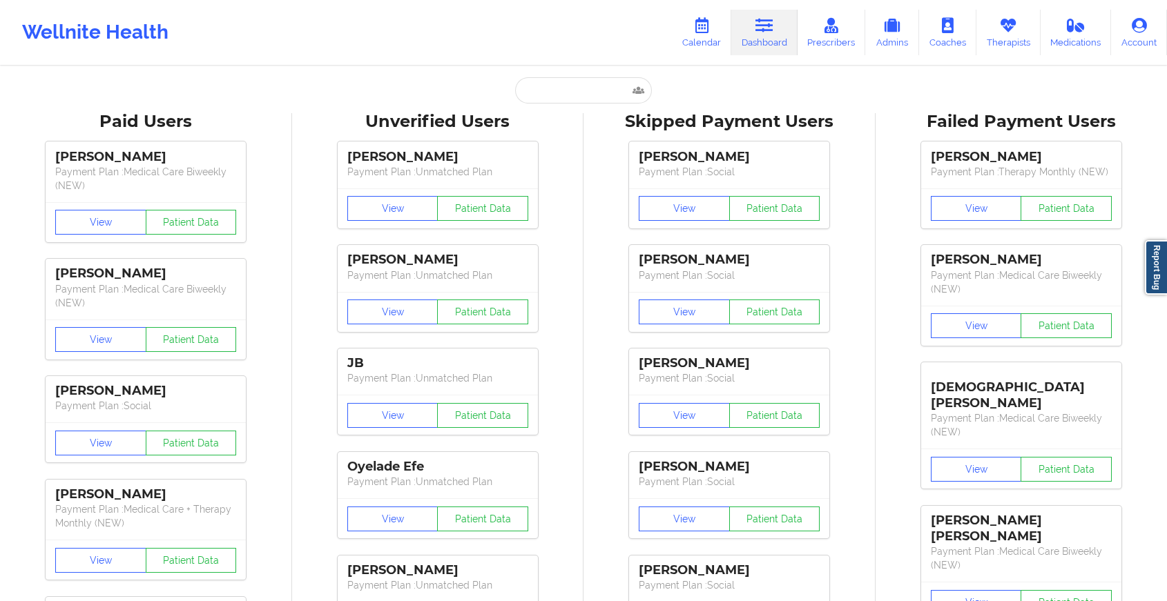 This screenshot has width=1167, height=601. What do you see at coordinates (146, 122) in the screenshot?
I see `div: Paid Users` at bounding box center [146, 122].